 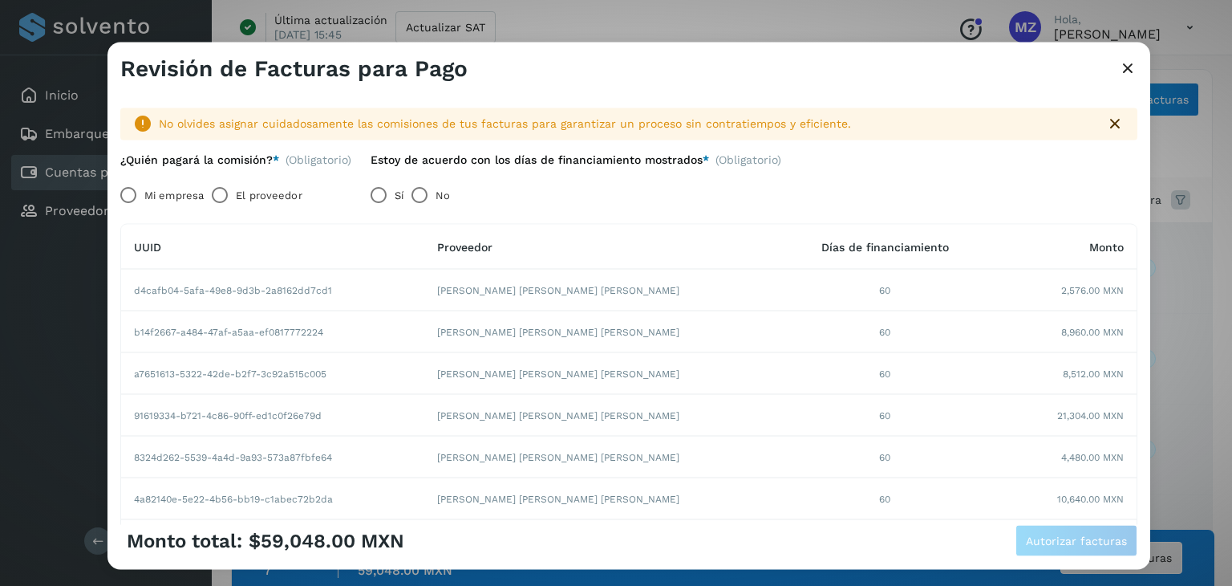 What do you see at coordinates (1093, 457) in the screenshot?
I see `span: 4,480.00 MXN` at bounding box center [1093, 457].